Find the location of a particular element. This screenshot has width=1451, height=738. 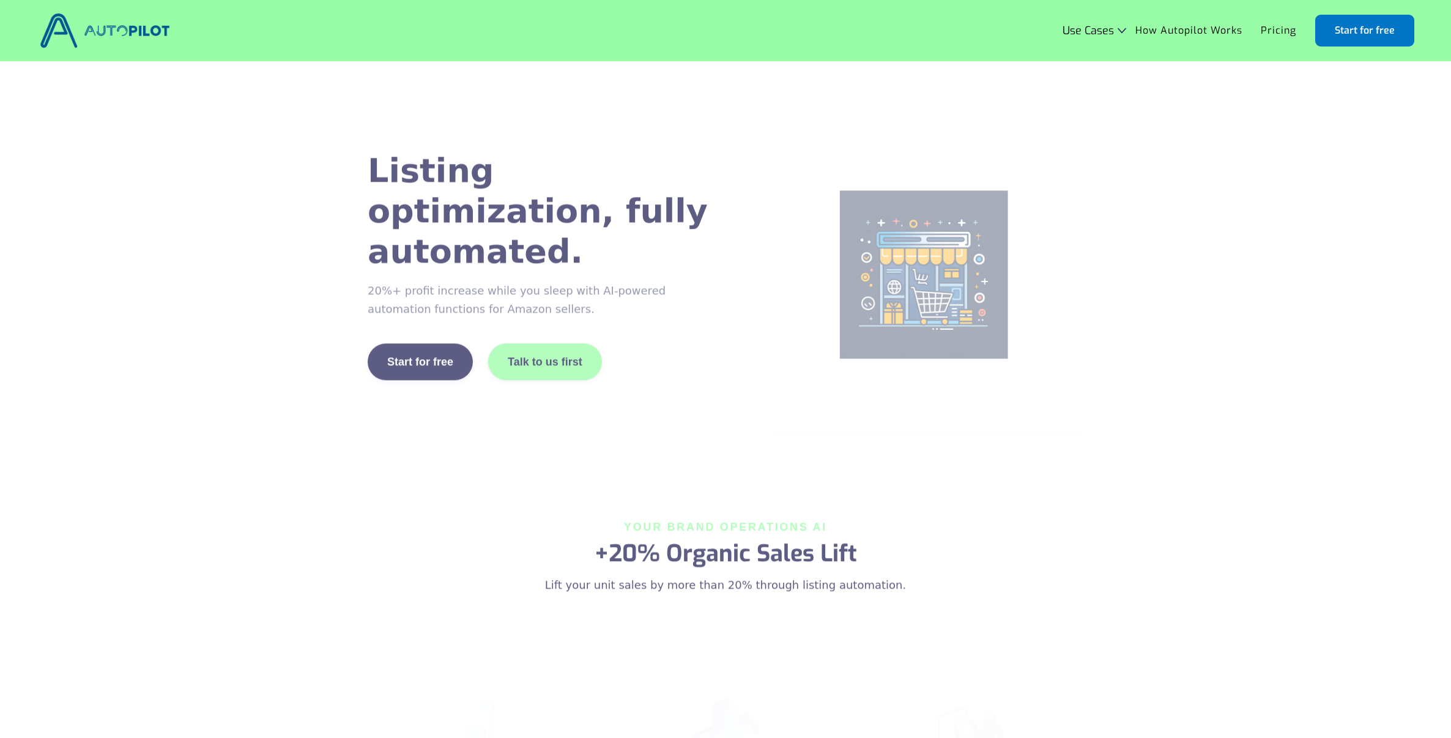

a: Pricing is located at coordinates (1278, 31).